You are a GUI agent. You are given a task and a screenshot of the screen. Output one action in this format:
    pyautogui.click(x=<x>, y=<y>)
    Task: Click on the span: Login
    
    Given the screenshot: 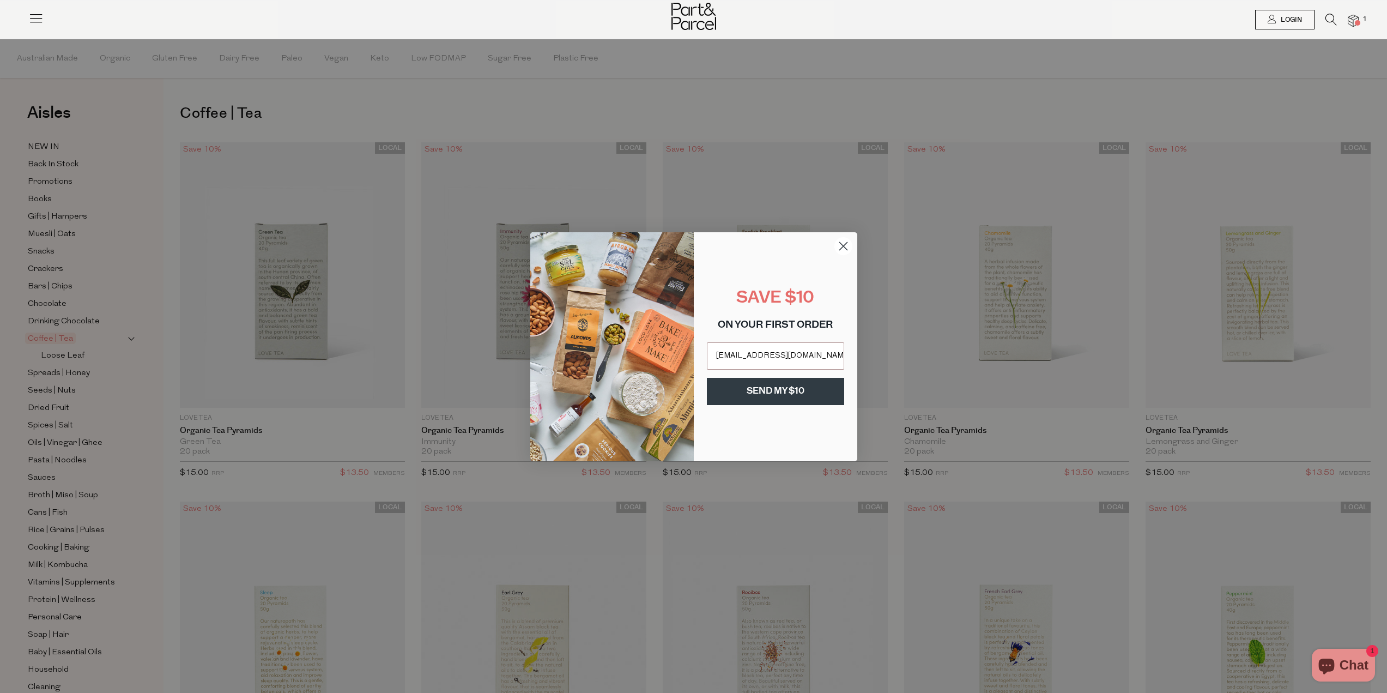 What is the action you would take?
    pyautogui.click(x=1290, y=20)
    